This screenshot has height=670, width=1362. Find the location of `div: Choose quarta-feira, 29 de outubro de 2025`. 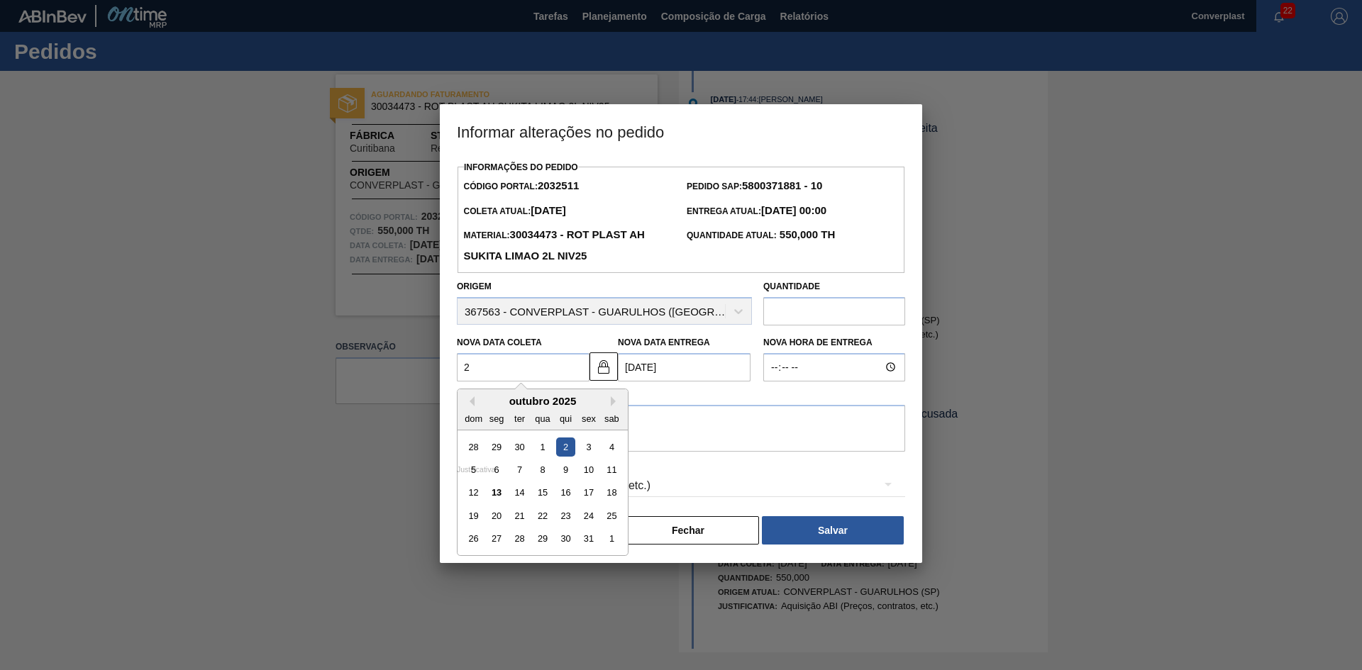

div: Choose quarta-feira, 29 de outubro de 2025 is located at coordinates (542, 538).